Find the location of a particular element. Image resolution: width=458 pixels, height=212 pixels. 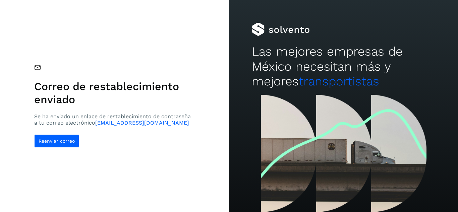

span: Reenviar correo is located at coordinates (57, 141).